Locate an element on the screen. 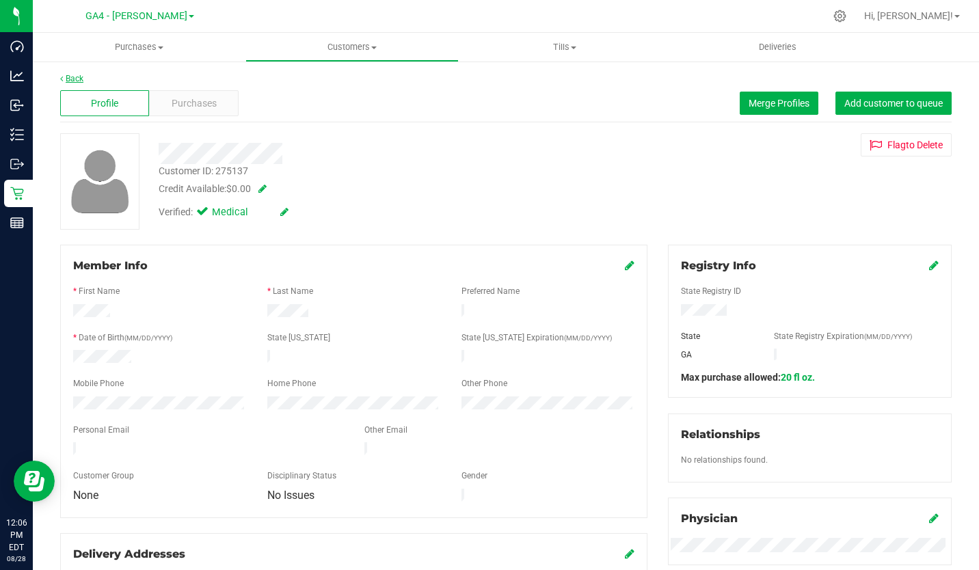  label: State Registry Expiration is located at coordinates (843, 336).